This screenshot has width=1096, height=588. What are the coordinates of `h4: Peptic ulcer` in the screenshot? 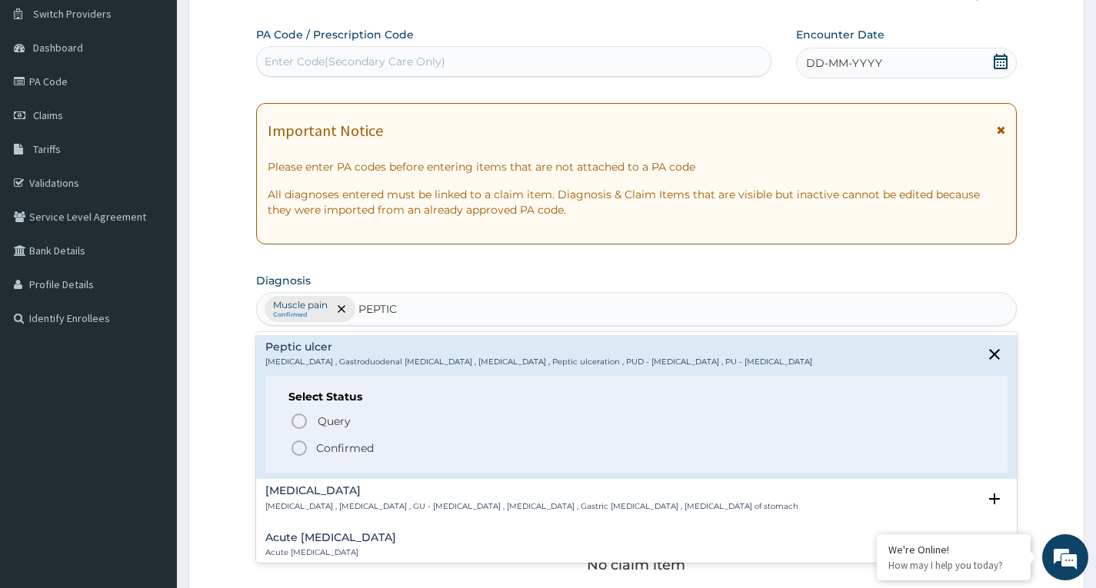 It's located at (538, 347).